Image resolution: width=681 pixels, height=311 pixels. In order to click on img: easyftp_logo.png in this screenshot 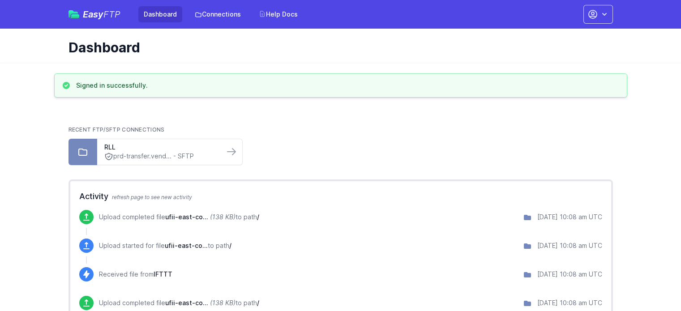, I will do `click(74, 14)`.